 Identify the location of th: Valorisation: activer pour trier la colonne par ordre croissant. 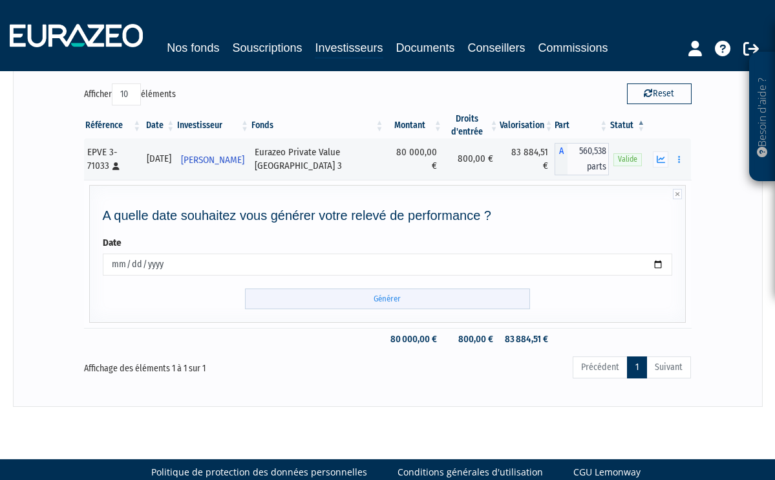
(527, 125).